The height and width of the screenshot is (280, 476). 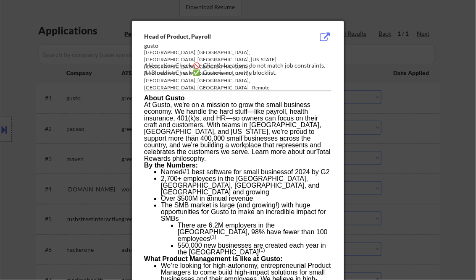 What do you see at coordinates (246, 172) in the screenshot?
I see `li: Named of 2024 by G2` at bounding box center [246, 172].